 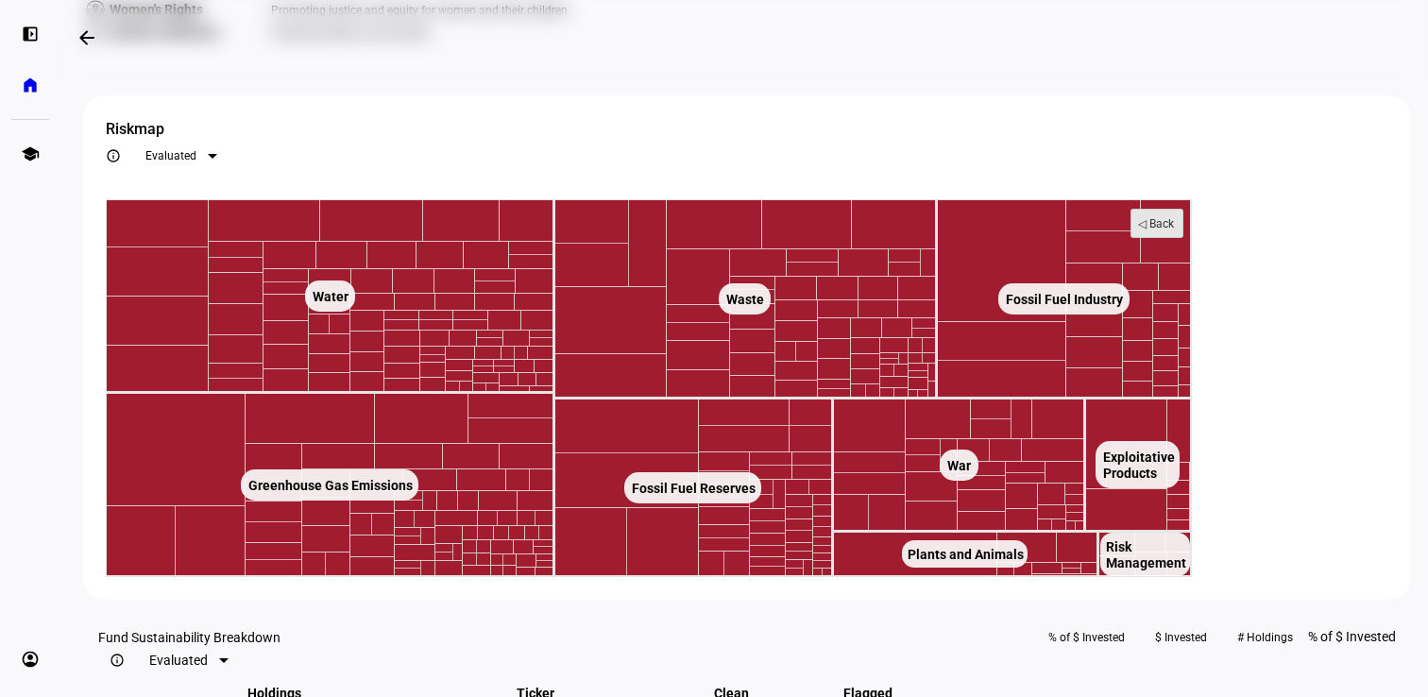 I want to click on text: Water, so click(x=331, y=297).